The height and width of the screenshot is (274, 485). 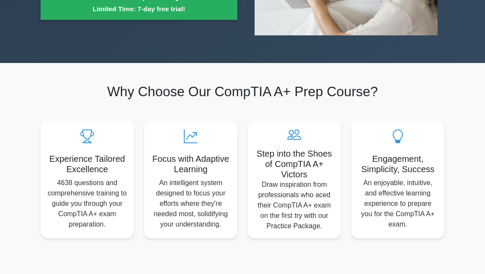 I want to click on h5: Step into the Shoes of CompTIA A+ Victors, so click(x=295, y=164).